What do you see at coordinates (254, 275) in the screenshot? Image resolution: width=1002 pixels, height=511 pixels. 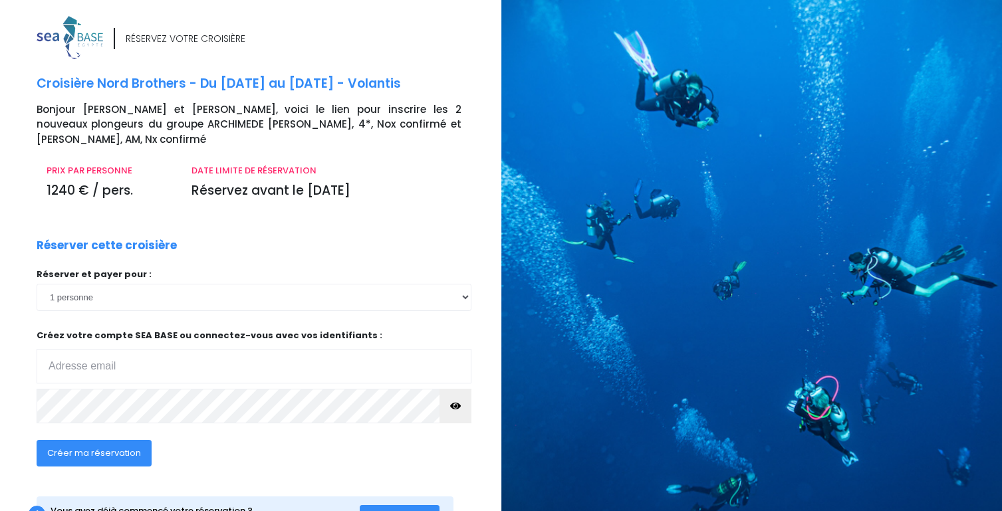 I see `p: Réserver et payer pour :` at bounding box center [254, 275].